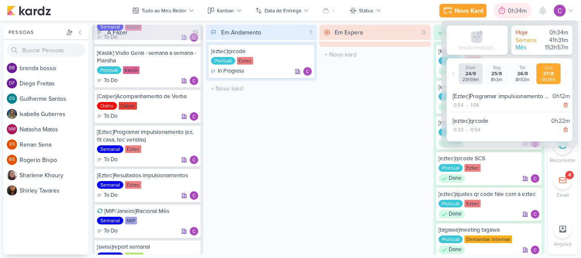 The width and height of the screenshot is (581, 258). What do you see at coordinates (556, 48) in the screenshot?
I see `div: 153h57m` at bounding box center [556, 48].